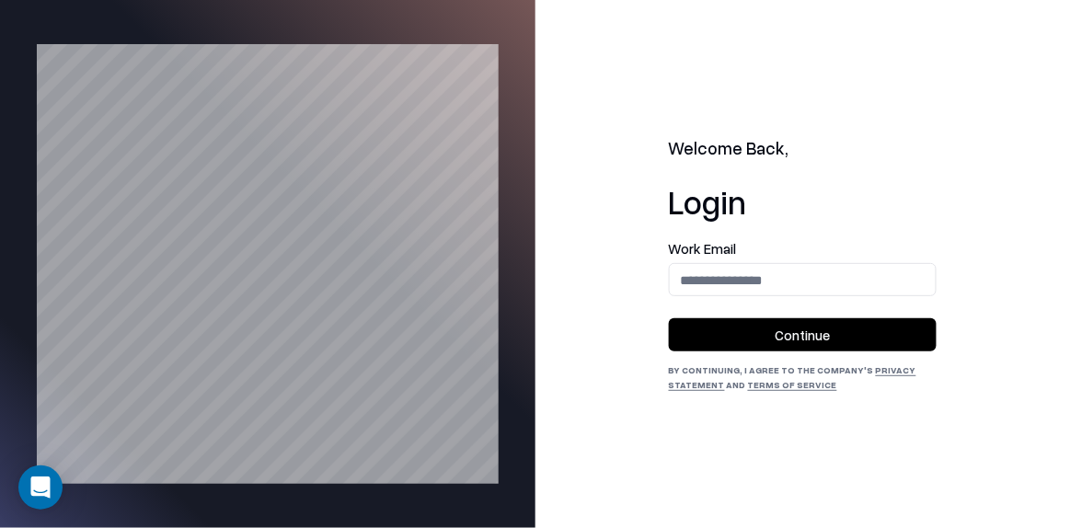 This screenshot has width=1070, height=528. Describe the element at coordinates (802, 248) in the screenshot. I see `label: Work Email` at that location.